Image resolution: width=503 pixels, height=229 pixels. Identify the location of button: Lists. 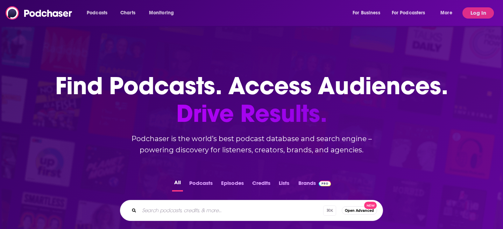
(284, 184).